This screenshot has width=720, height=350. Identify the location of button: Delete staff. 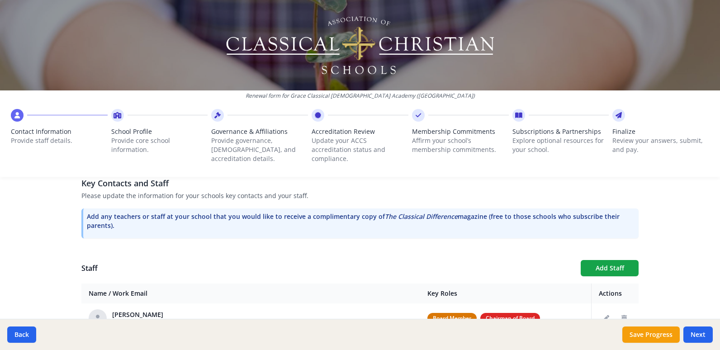
(624, 319).